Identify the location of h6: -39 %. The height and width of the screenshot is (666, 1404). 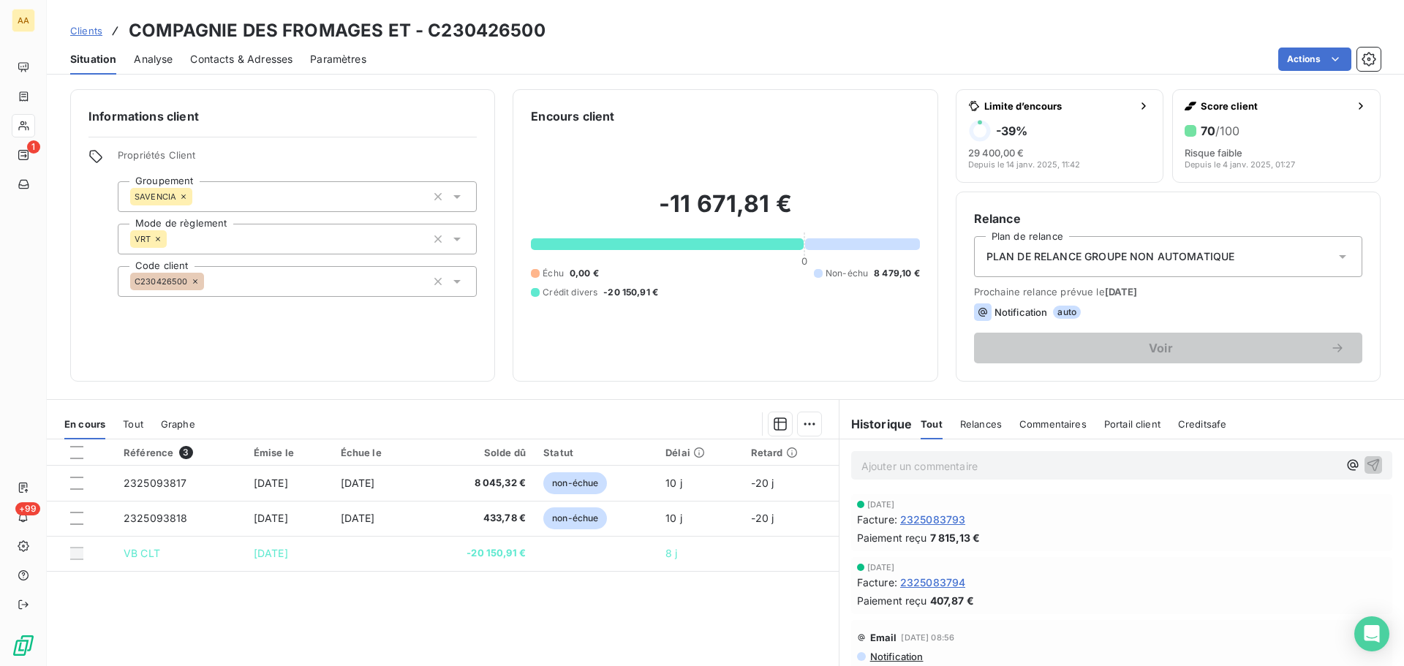
(1012, 131).